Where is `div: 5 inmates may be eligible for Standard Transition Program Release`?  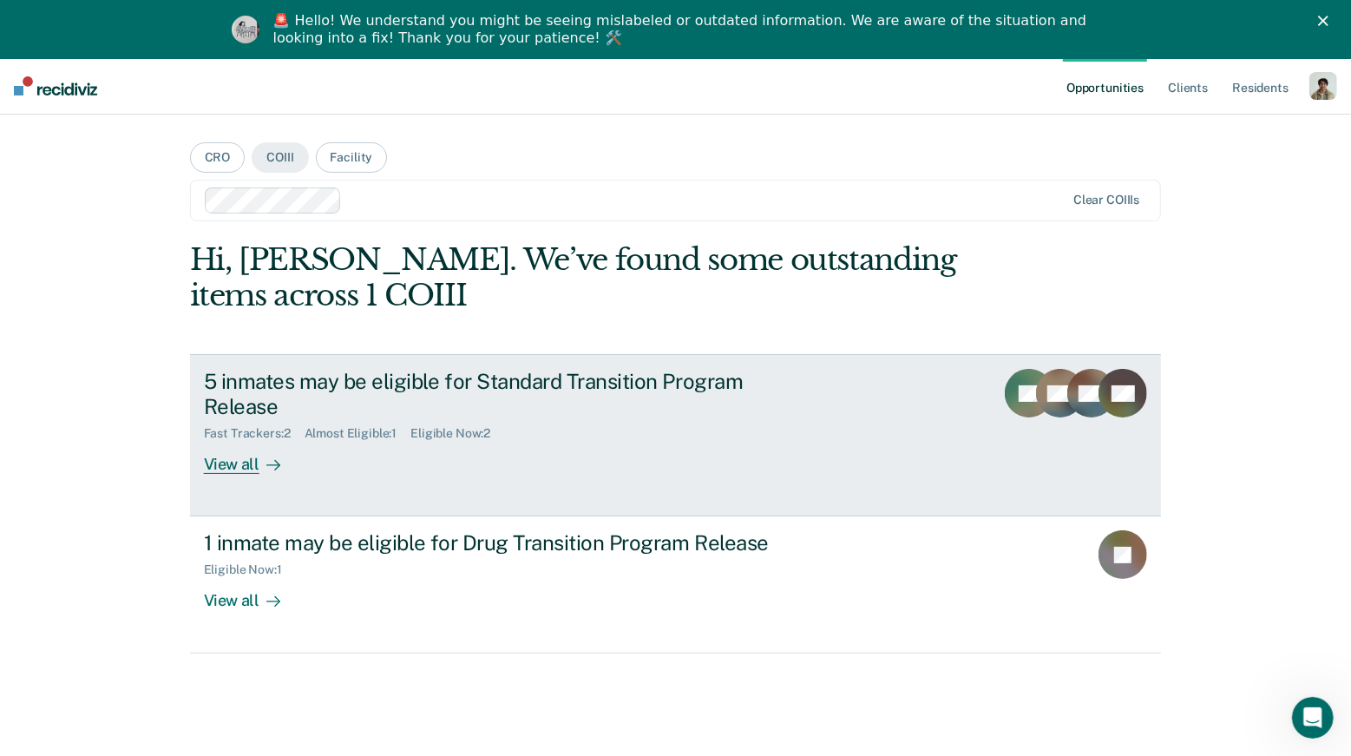 div: 5 inmates may be eligible for Standard Transition Program Release is located at coordinates (508, 394).